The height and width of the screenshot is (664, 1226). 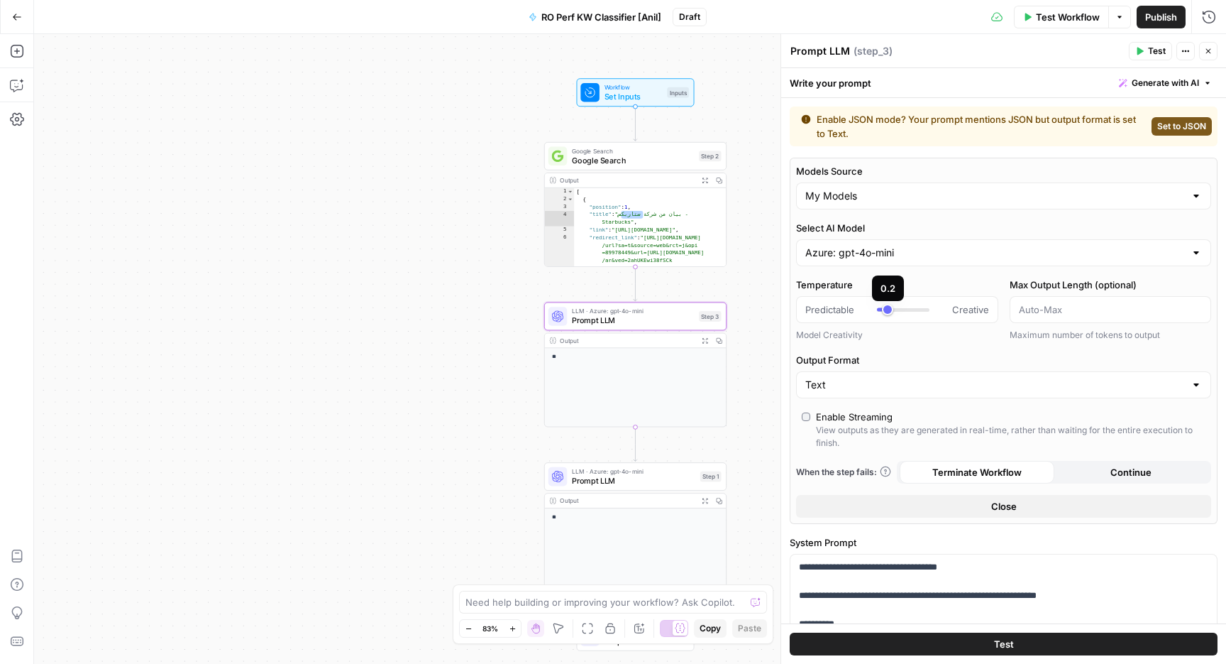 What do you see at coordinates (710, 628) in the screenshot?
I see `span: Copy` at bounding box center [710, 628].